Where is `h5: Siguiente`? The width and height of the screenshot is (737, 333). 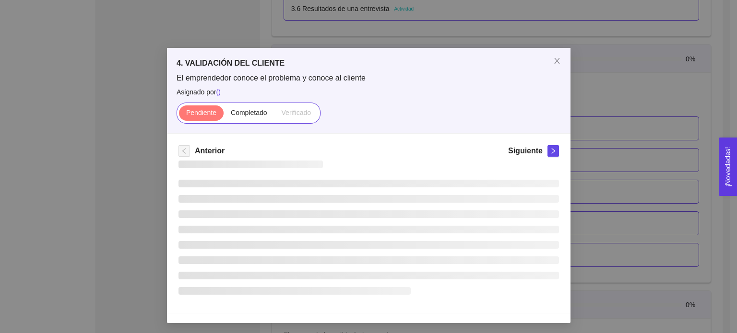 h5: Siguiente is located at coordinates (525, 151).